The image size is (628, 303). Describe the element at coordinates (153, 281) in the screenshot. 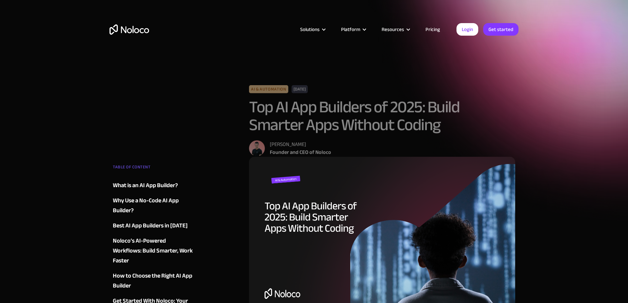

I see `a: How to Choose the Right AI App Builder` at that location.